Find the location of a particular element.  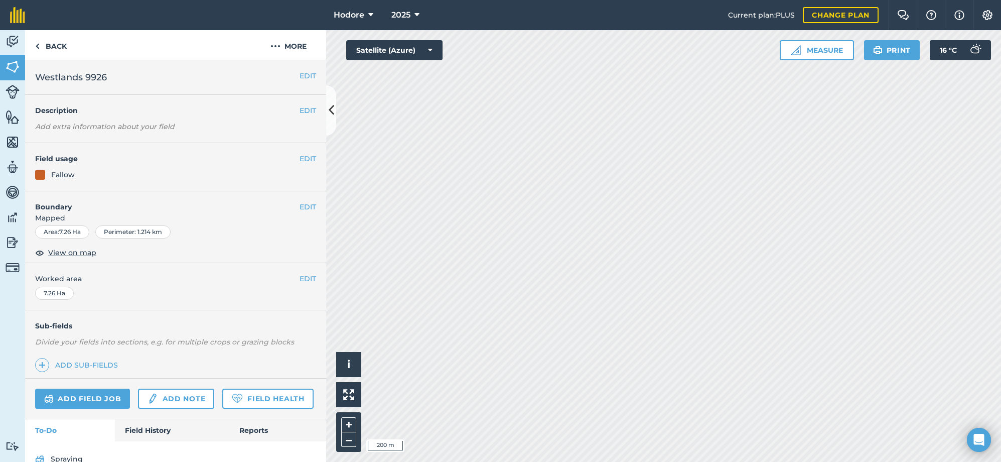

img: A question mark icon is located at coordinates (931, 15).